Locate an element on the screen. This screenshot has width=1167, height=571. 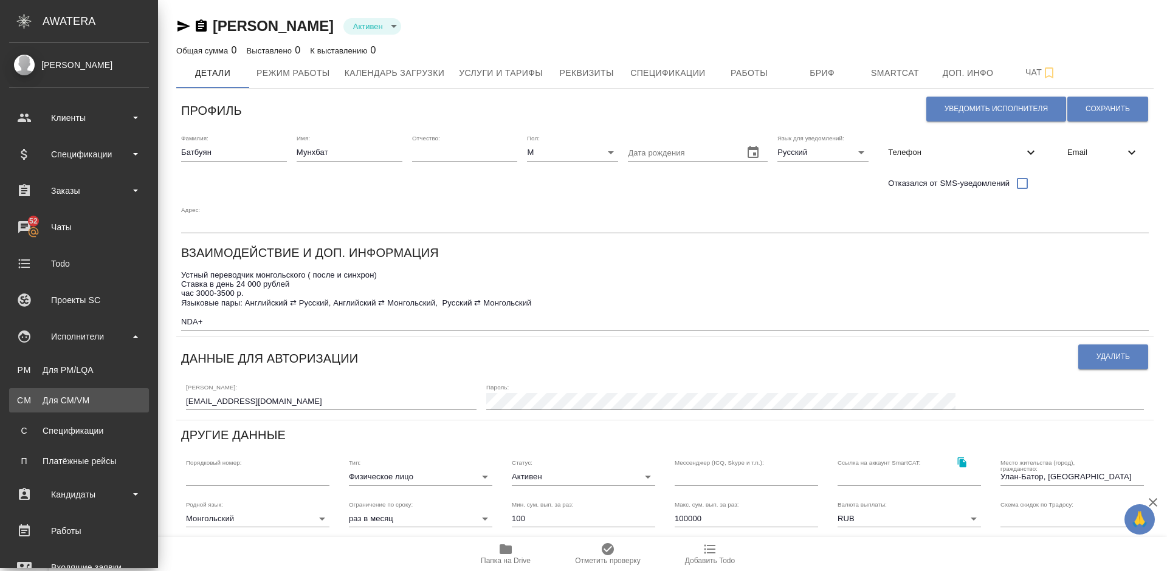
label: Пароль: is located at coordinates (497, 387).